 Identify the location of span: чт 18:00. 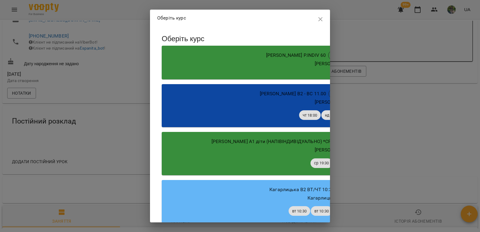
(310, 115).